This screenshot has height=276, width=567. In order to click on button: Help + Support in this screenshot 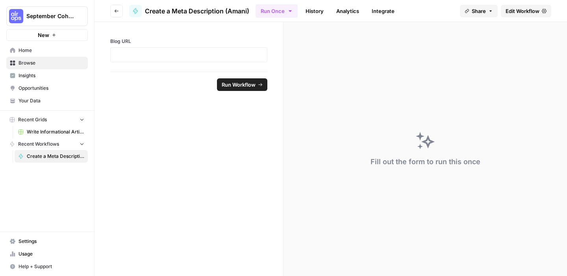, I will do `click(47, 267)`.